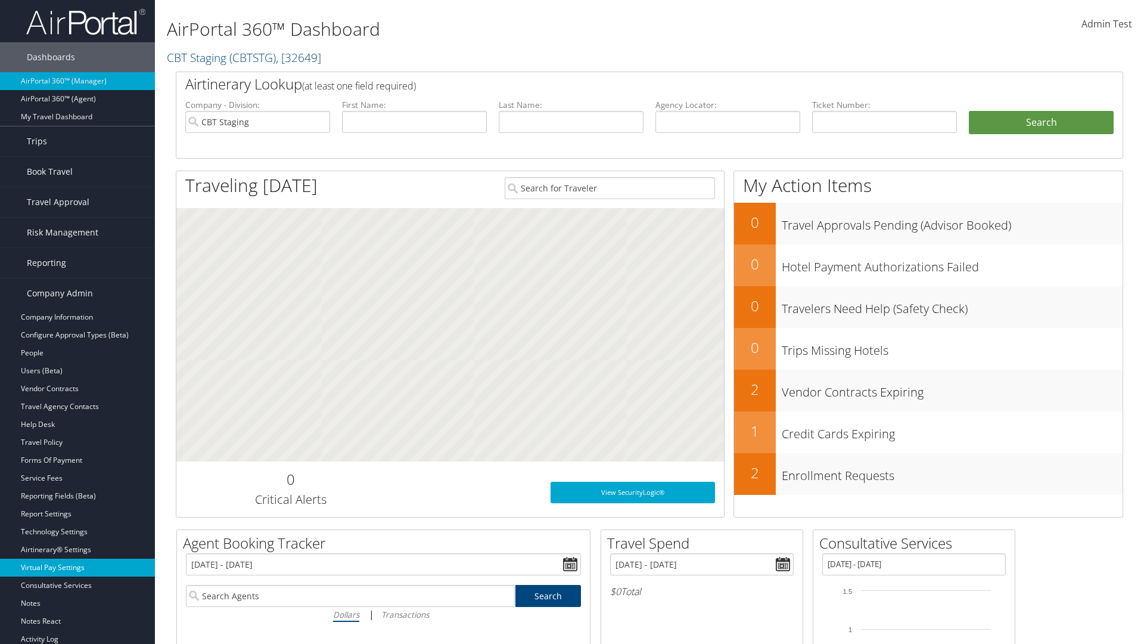  I want to click on span: Admin Test, so click(1107, 24).